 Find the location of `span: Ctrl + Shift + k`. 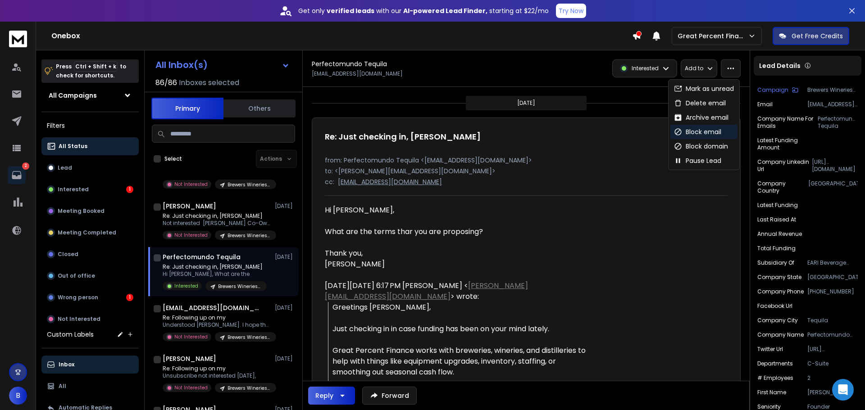

span: Ctrl + Shift + k is located at coordinates (95, 66).